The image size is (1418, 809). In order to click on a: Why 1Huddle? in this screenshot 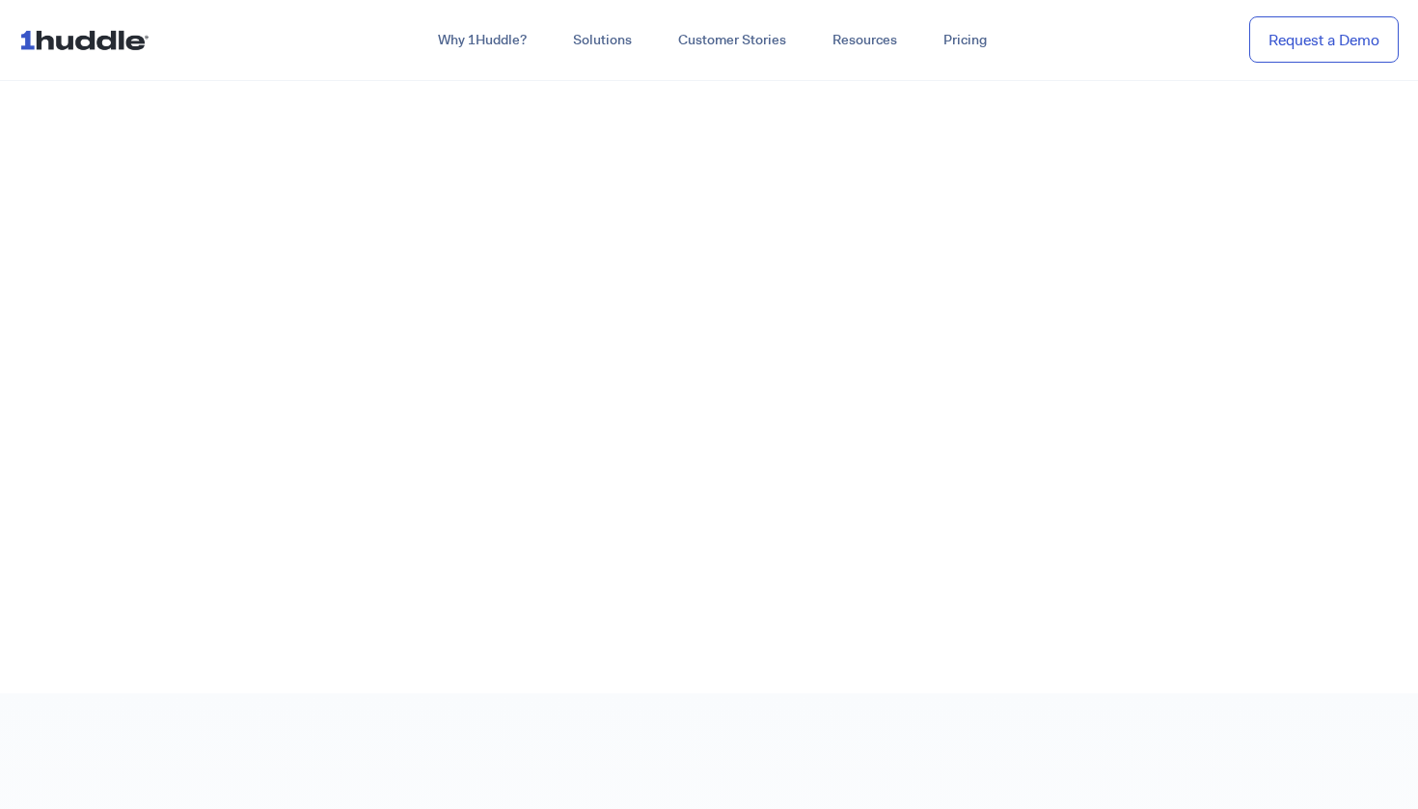, I will do `click(482, 41)`.